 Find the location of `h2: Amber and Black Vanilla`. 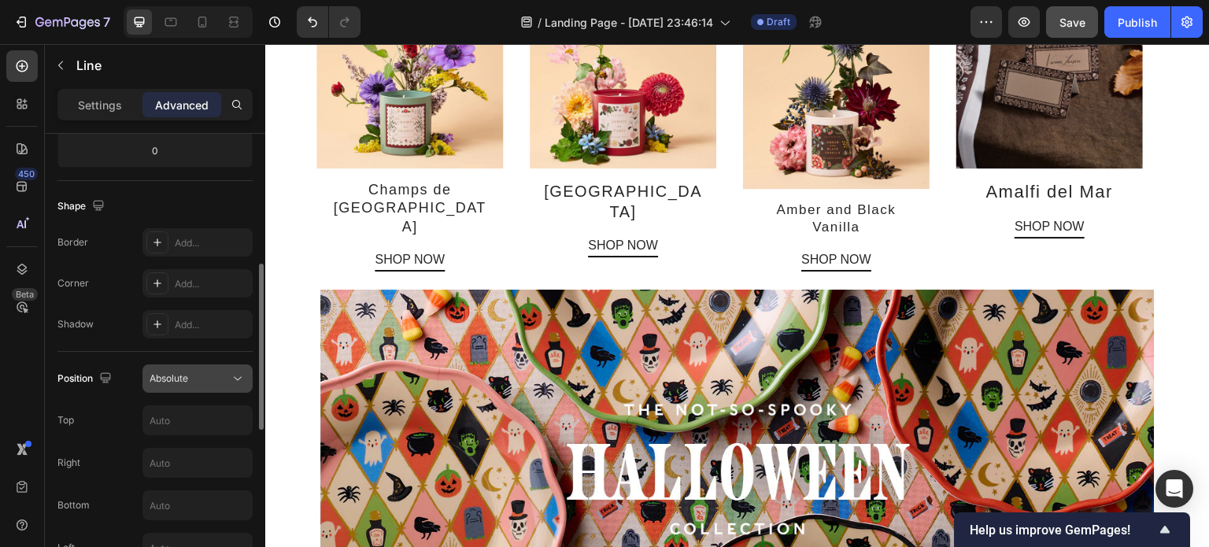

h2: Amber and Black Vanilla is located at coordinates (571, 175).